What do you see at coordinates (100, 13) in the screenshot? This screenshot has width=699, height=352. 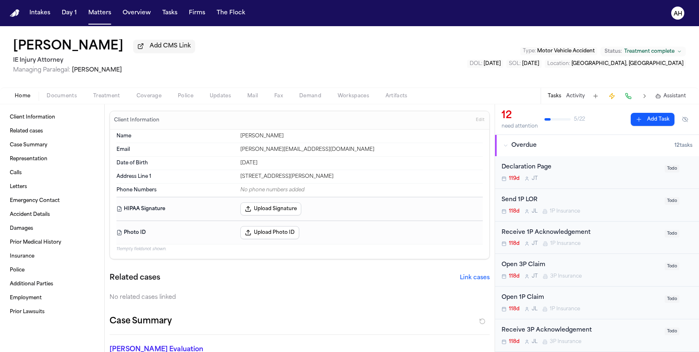 I see `button: Matters` at bounding box center [100, 13].